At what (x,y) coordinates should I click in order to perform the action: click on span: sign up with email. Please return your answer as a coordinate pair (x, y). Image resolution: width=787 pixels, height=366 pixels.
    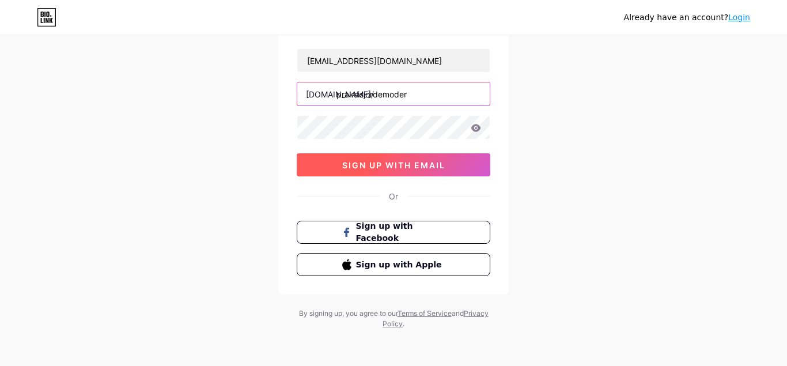
    Looking at the image, I should click on (393, 165).